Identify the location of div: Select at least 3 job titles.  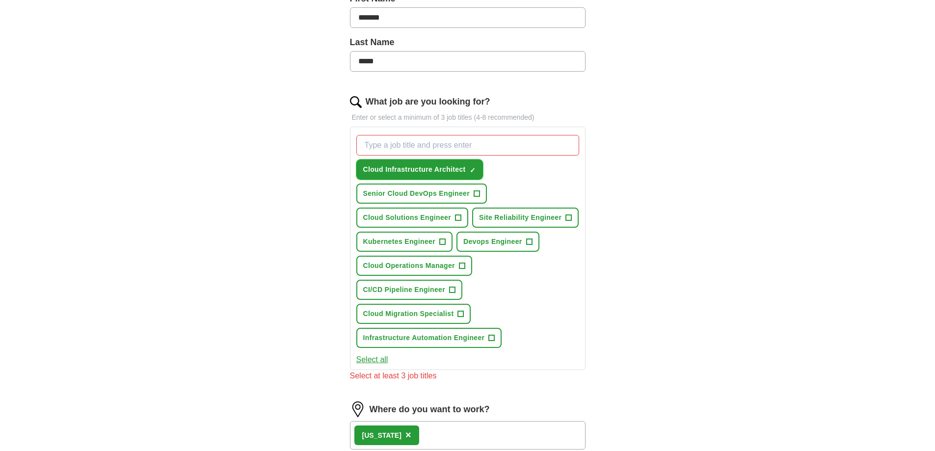
(468, 376).